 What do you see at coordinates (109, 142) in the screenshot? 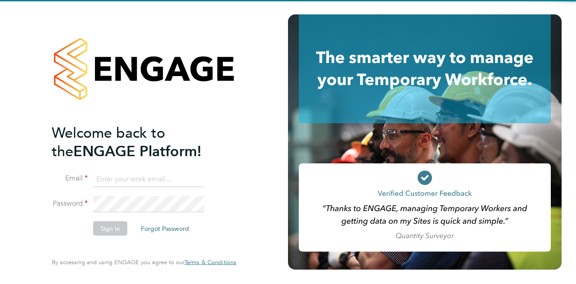
I see `span: Welcome back to the` at bounding box center [109, 142].